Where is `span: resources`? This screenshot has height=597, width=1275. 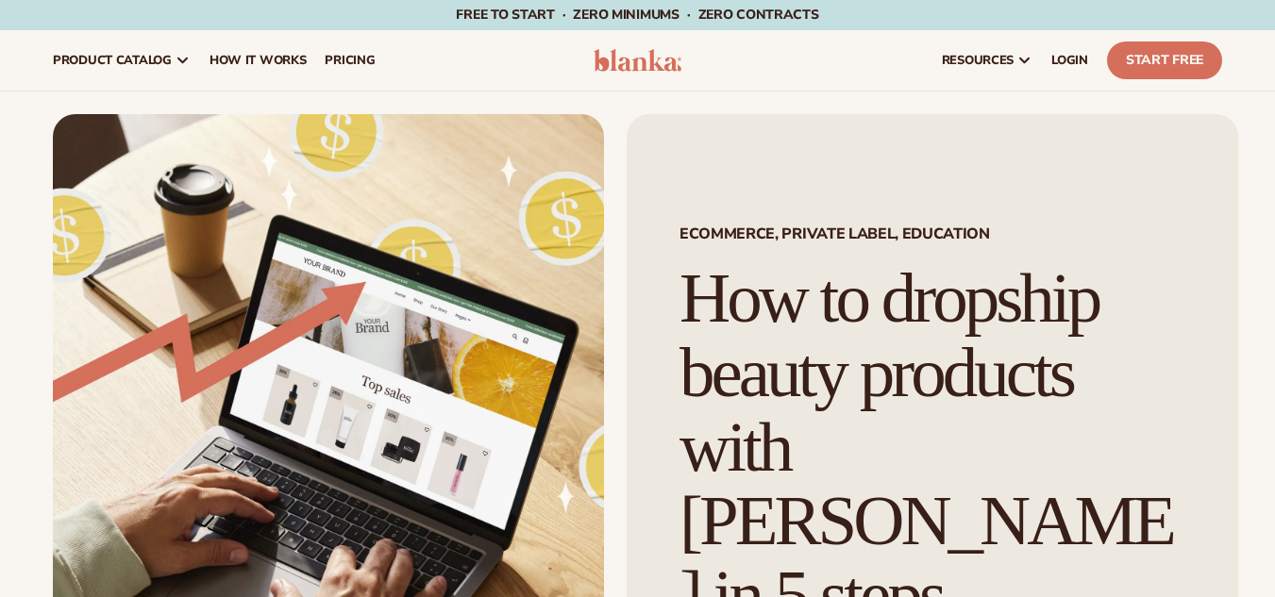
span: resources is located at coordinates (977, 60).